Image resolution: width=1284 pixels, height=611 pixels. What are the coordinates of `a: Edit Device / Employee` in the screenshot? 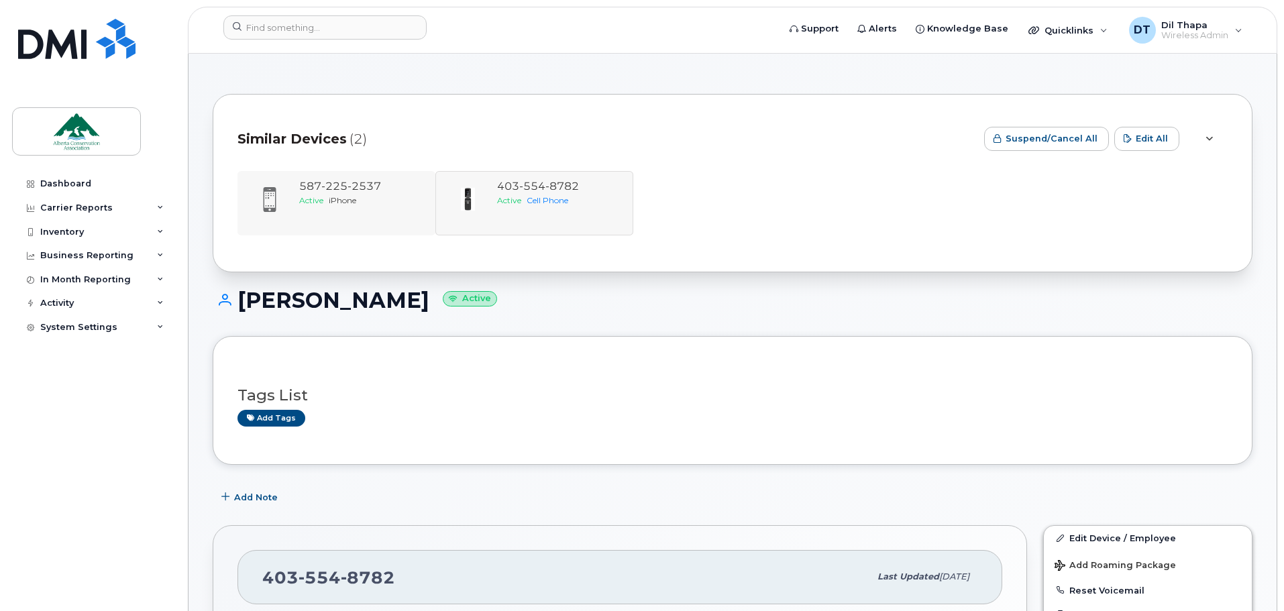 It's located at (1148, 538).